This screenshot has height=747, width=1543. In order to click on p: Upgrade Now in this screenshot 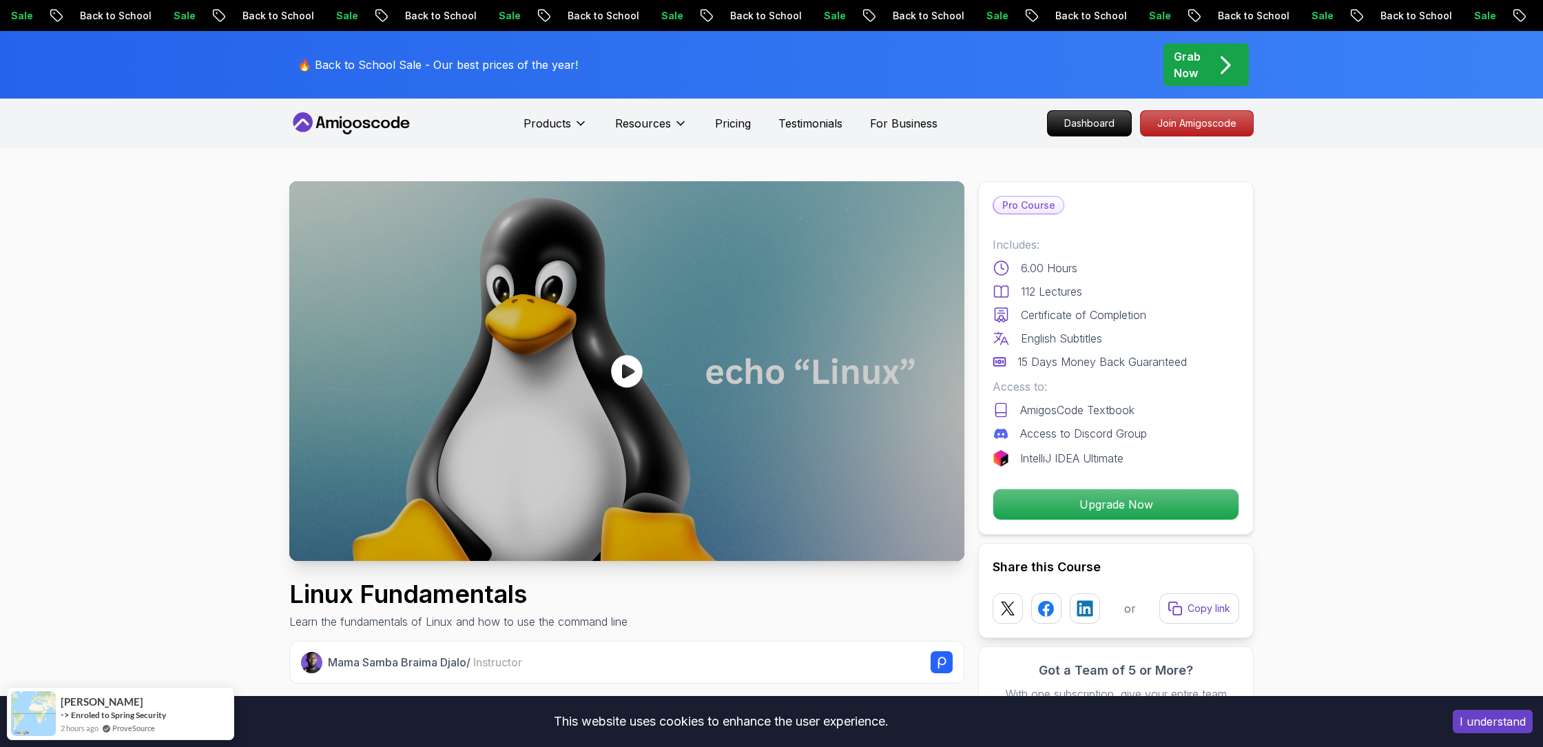, I will do `click(1116, 504)`.